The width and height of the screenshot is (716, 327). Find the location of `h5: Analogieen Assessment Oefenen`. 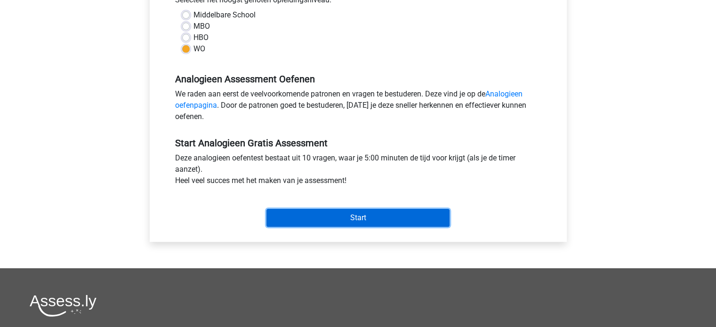

h5: Analogieen Assessment Oefenen is located at coordinates (358, 79).